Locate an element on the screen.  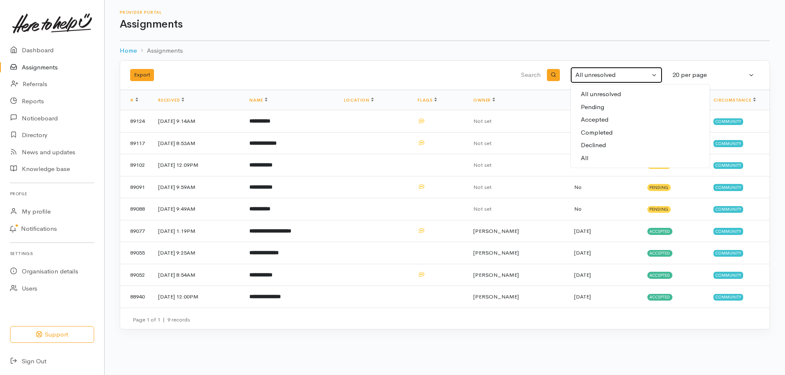
td: 89117 is located at coordinates (136, 143).